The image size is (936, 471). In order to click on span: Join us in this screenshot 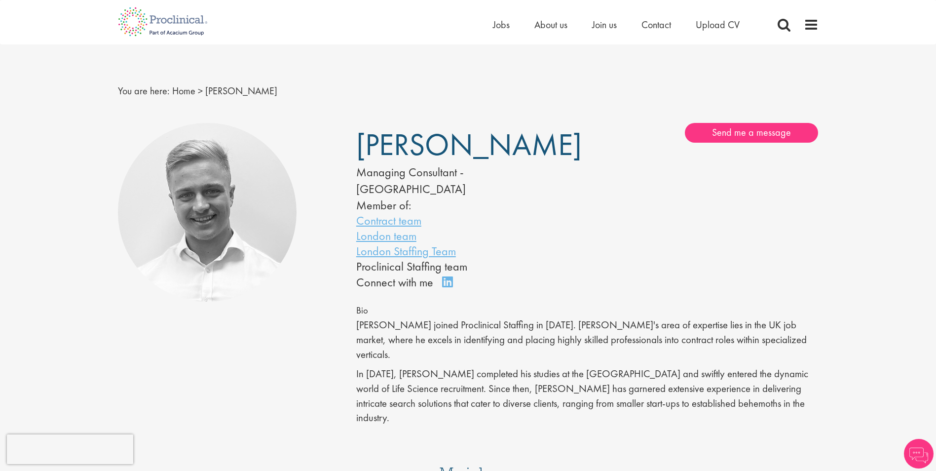, I will do `click(605, 25)`.